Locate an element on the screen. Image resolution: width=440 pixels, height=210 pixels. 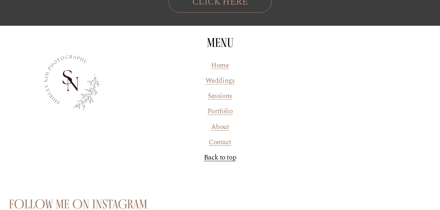
span: Back to top is located at coordinates (220, 157).